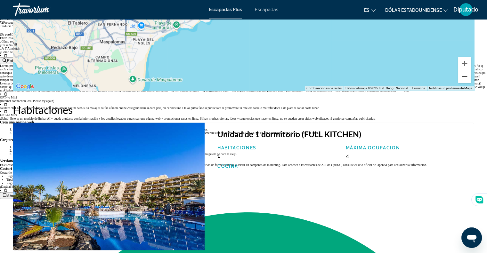 This screenshot has width=487, height=253. Describe the element at coordinates (25, 87) in the screenshot. I see `img: Google` at that location.